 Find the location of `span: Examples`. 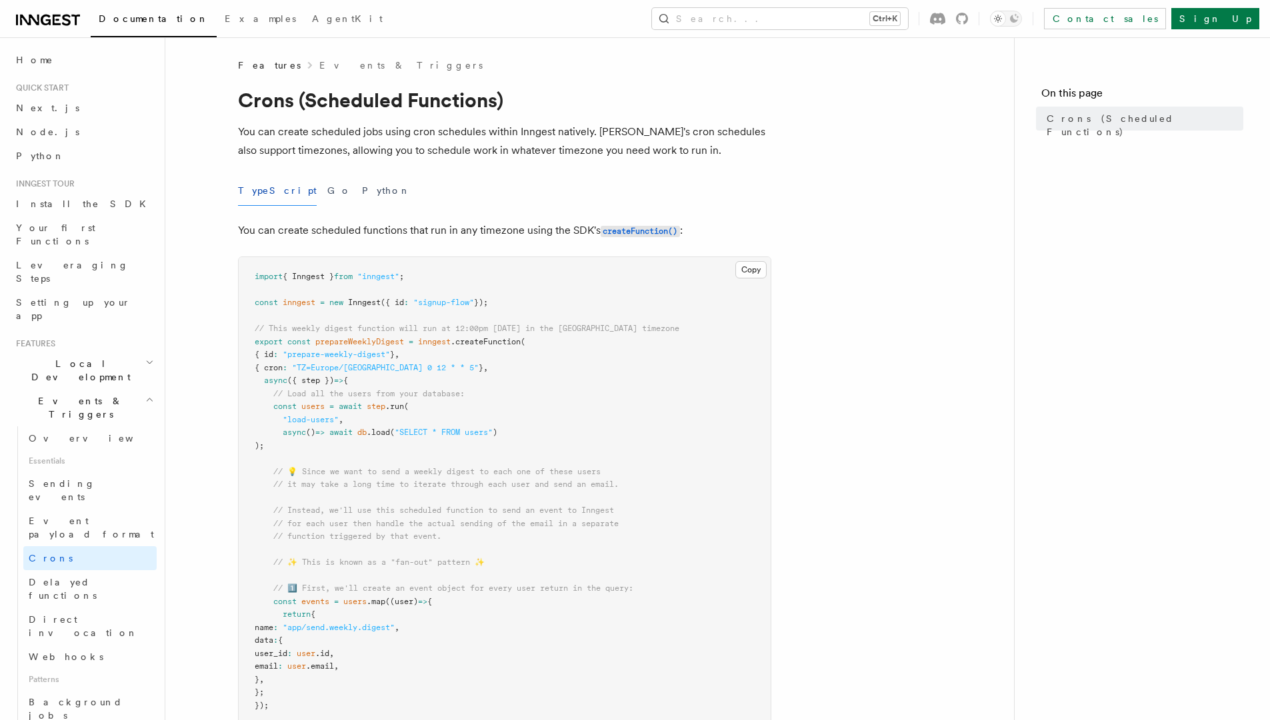

span: Examples is located at coordinates (260, 19).